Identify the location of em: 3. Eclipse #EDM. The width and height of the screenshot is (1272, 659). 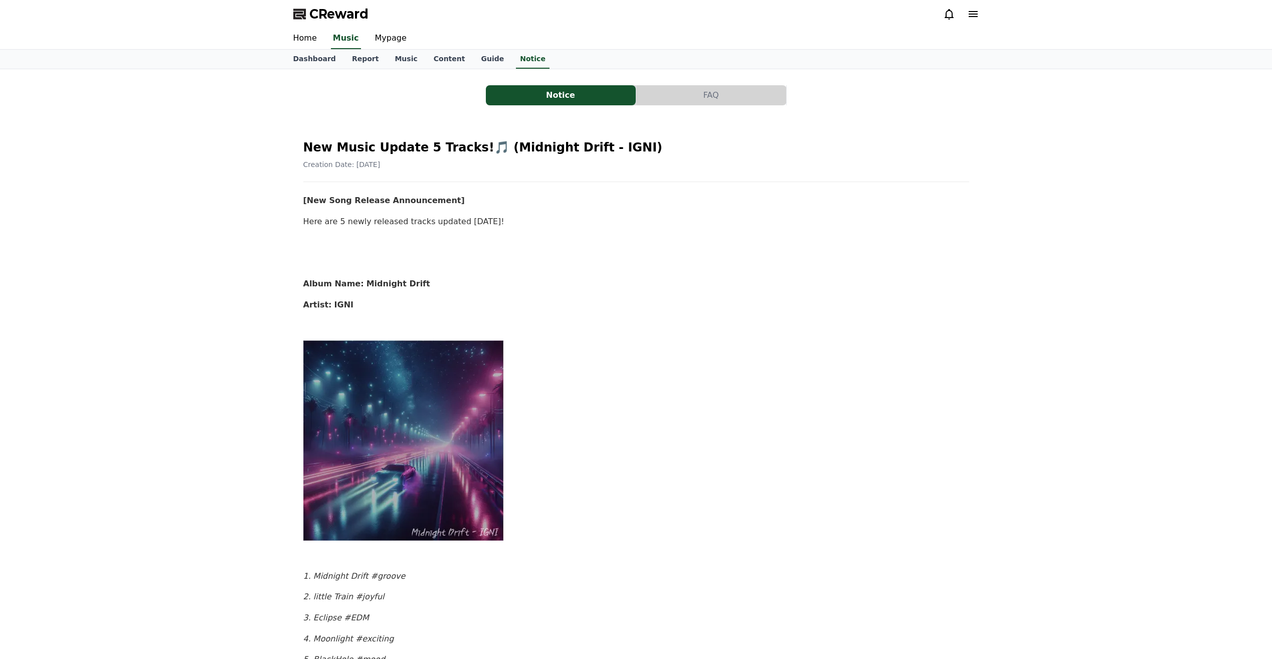
(336, 617).